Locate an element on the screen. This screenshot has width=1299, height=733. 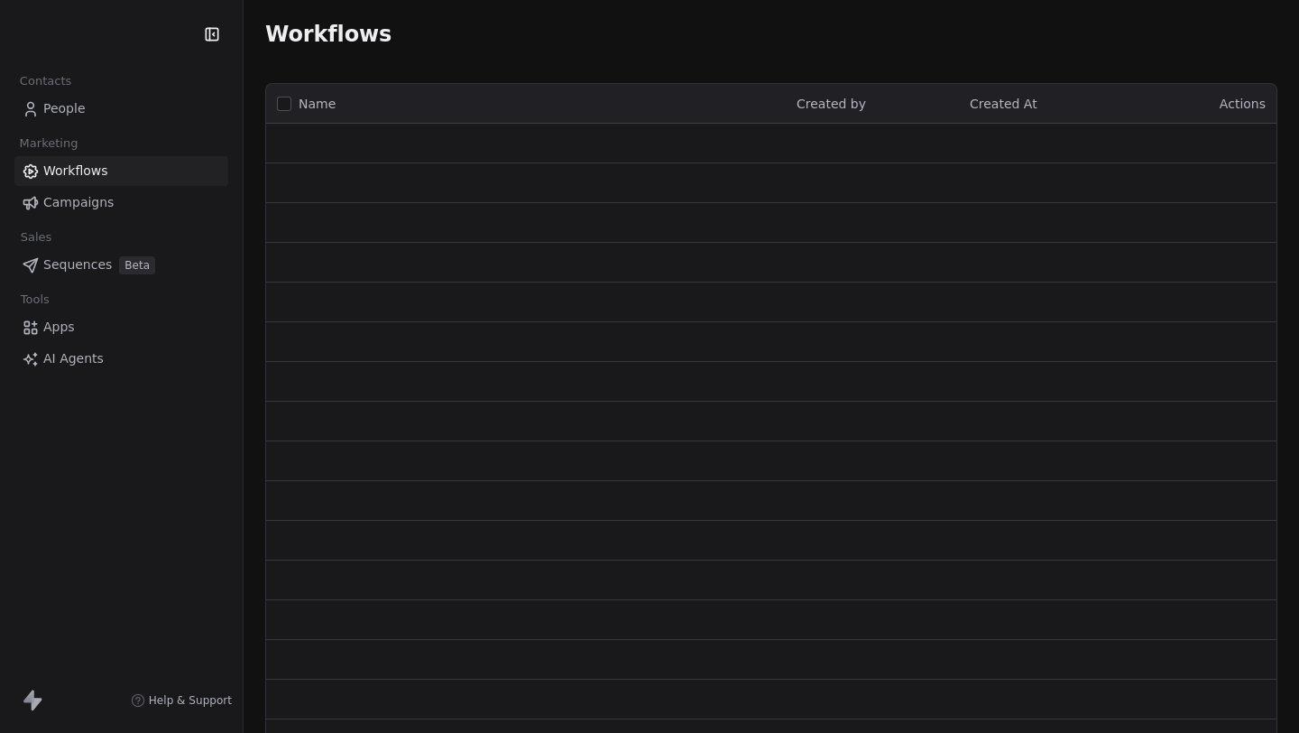
span: Actions is located at coordinates (1242, 104).